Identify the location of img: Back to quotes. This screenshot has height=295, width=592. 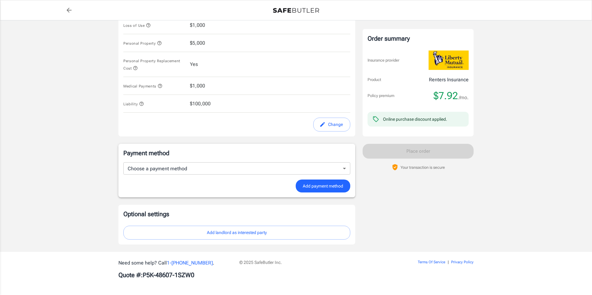
(296, 10).